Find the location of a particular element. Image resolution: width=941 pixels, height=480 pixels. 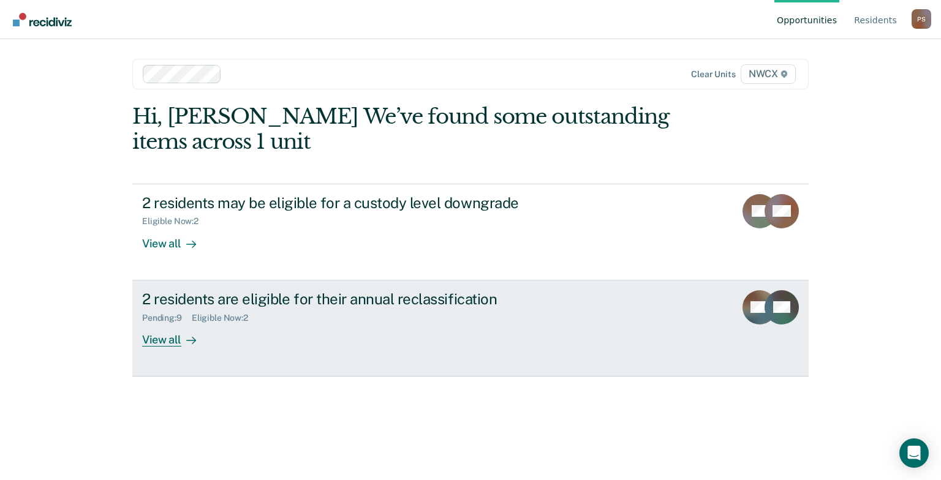

span: NWCX is located at coordinates (768, 74).